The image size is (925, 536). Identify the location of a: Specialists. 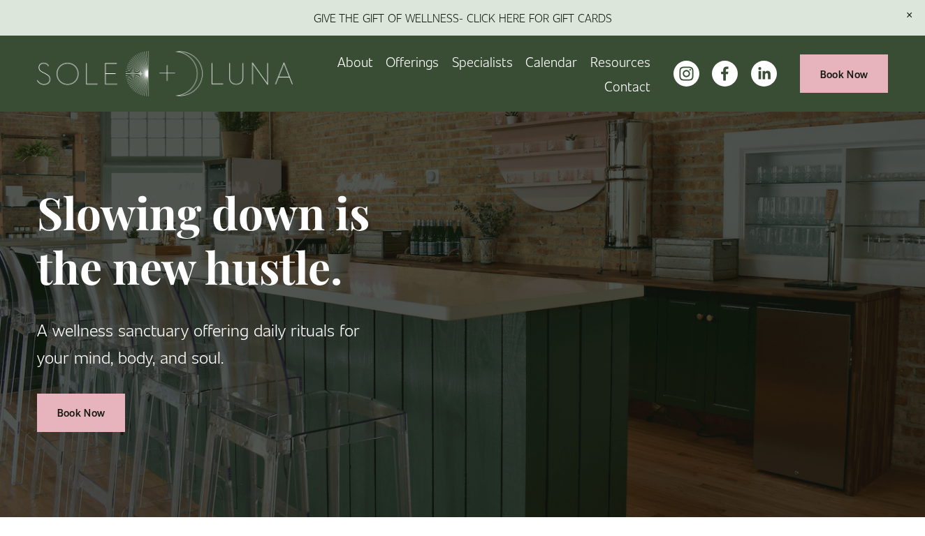
(482, 61).